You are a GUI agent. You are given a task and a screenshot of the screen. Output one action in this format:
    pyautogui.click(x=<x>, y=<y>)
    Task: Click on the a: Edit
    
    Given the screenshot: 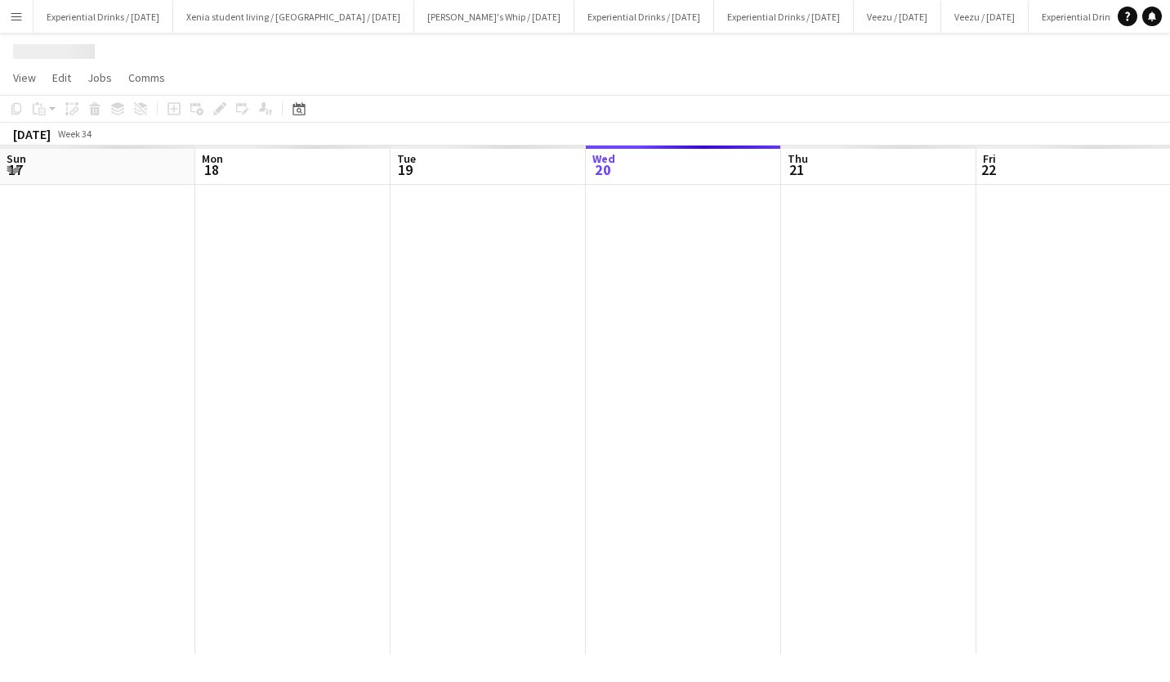 What is the action you would take?
    pyautogui.click(x=61, y=78)
    